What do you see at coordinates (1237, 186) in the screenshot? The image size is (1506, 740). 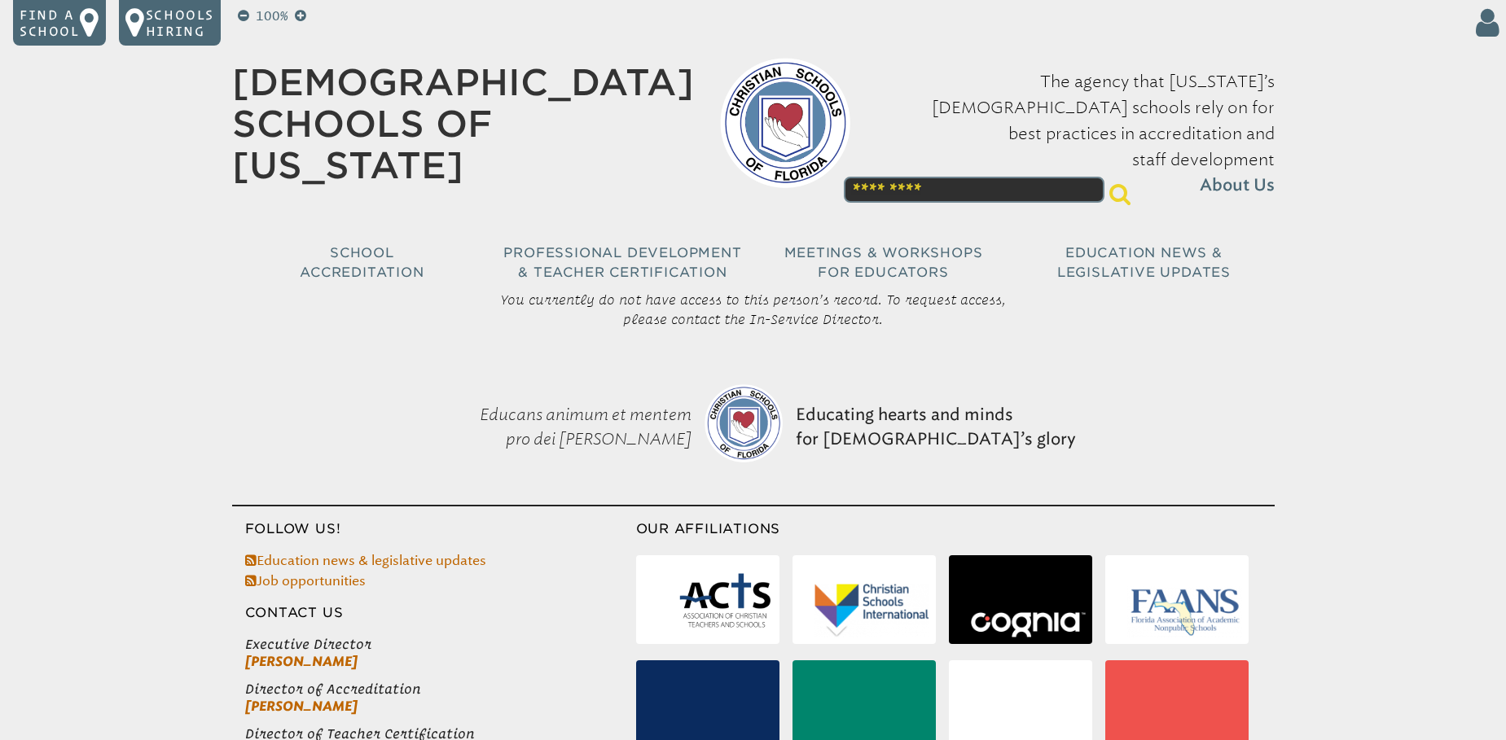 I see `span: About Us` at bounding box center [1237, 186].